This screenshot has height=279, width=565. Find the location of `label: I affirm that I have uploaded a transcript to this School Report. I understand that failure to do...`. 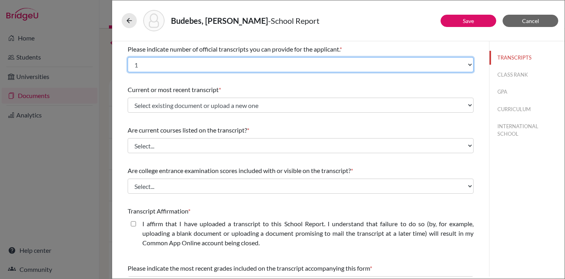

label: I affirm that I have uploaded a transcript to this School Report. I understand that failure to do... is located at coordinates (308, 234).